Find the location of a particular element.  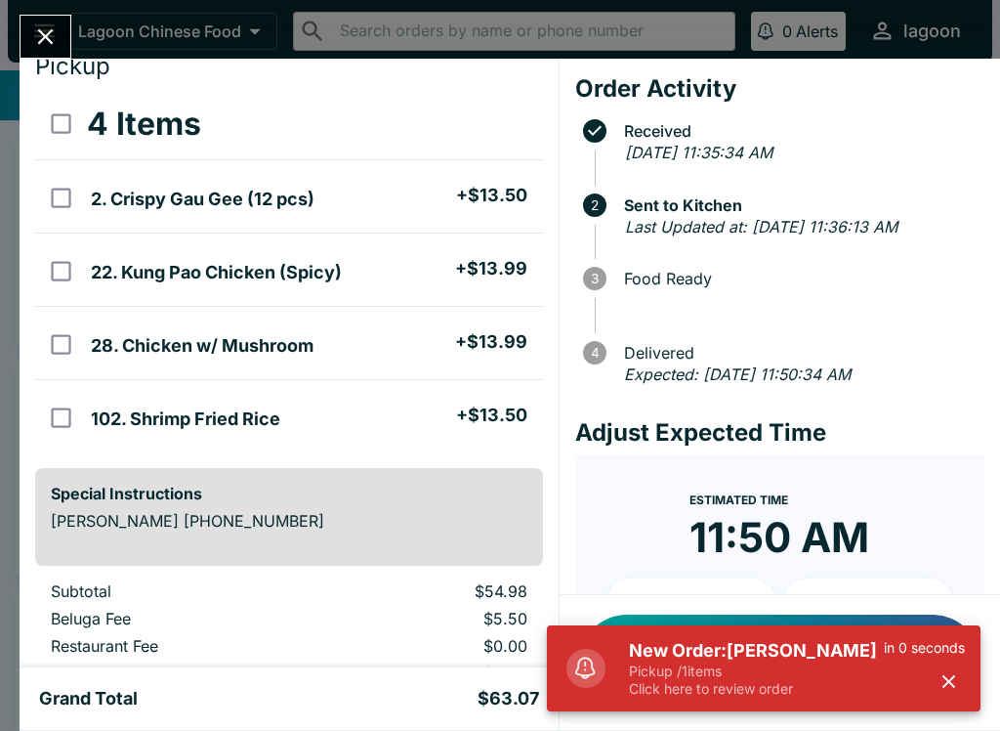

button: + 10 is located at coordinates (692, 603).